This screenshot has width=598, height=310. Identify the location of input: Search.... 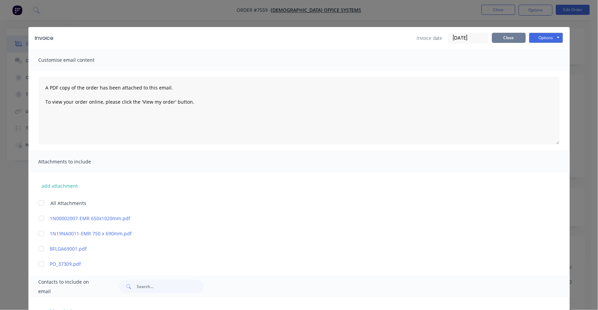
(170, 287).